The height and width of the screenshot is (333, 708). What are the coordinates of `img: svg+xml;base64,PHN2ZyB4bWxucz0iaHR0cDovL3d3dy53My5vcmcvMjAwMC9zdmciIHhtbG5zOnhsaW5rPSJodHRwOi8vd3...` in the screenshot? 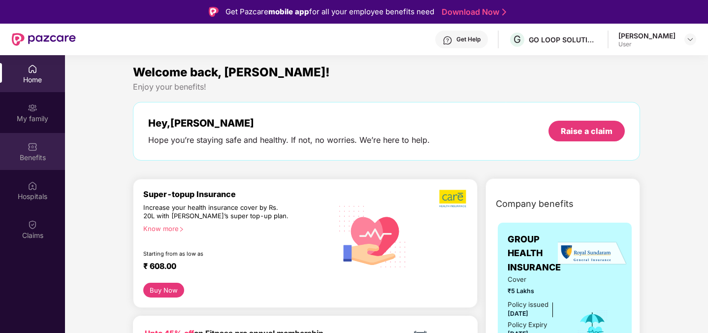 It's located at (372, 235).